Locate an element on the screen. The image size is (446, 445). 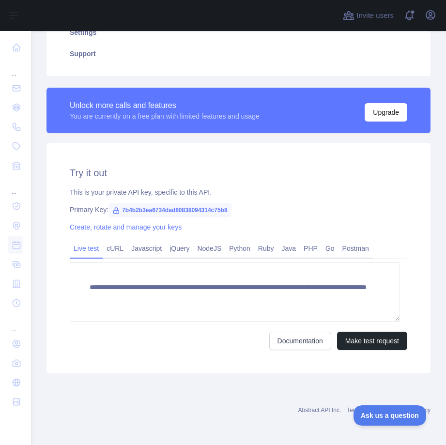
button: Invite users is located at coordinates (368, 15).